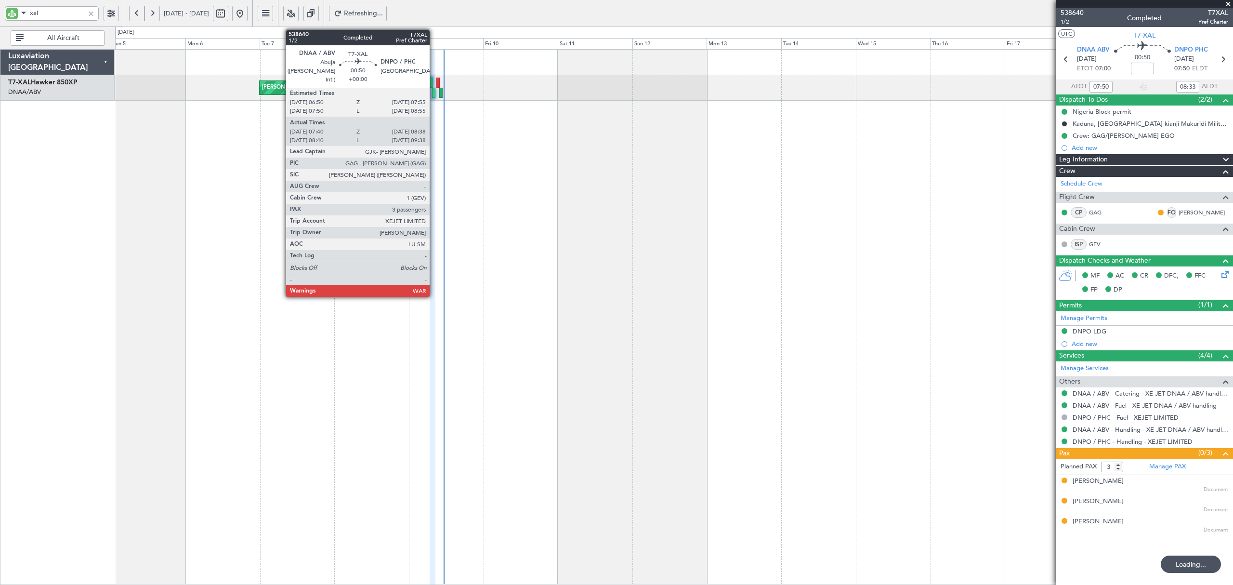 The image size is (1233, 585). I want to click on button: All Aircraft, so click(57, 38).